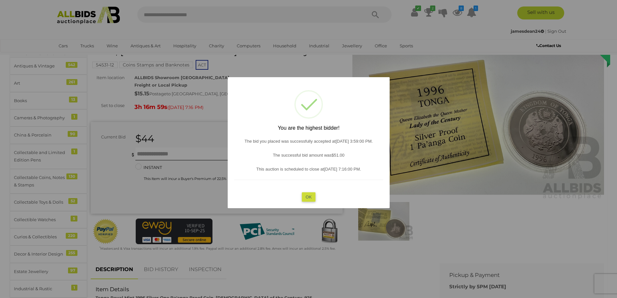  Describe the element at coordinates (309, 154) in the screenshot. I see `p: The successful bid amount was` at that location.